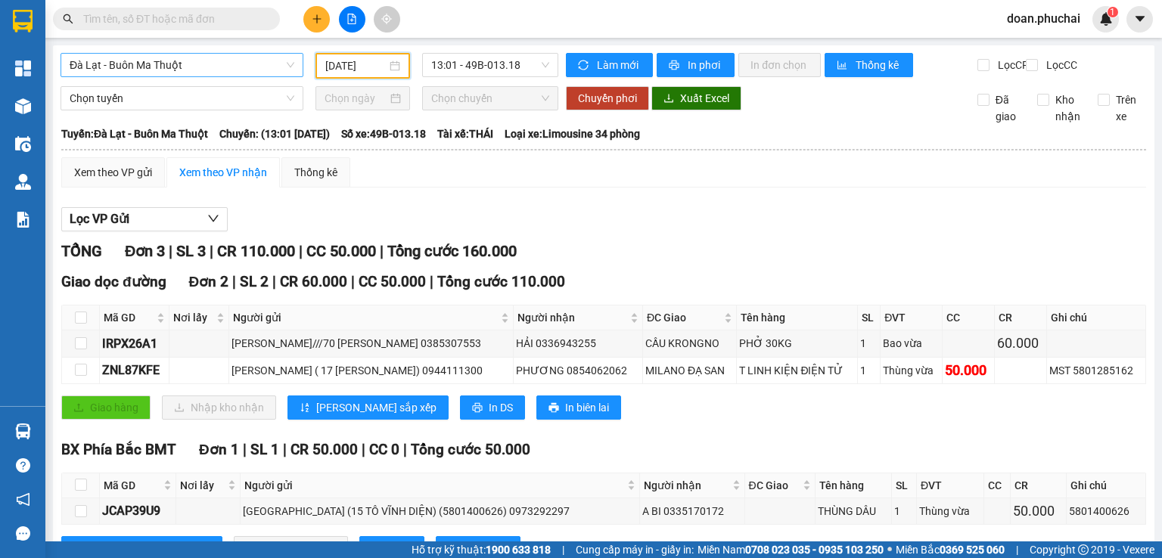 The image size is (1162, 558). What do you see at coordinates (1112, 12) in the screenshot?
I see `sup: 1` at bounding box center [1112, 12].